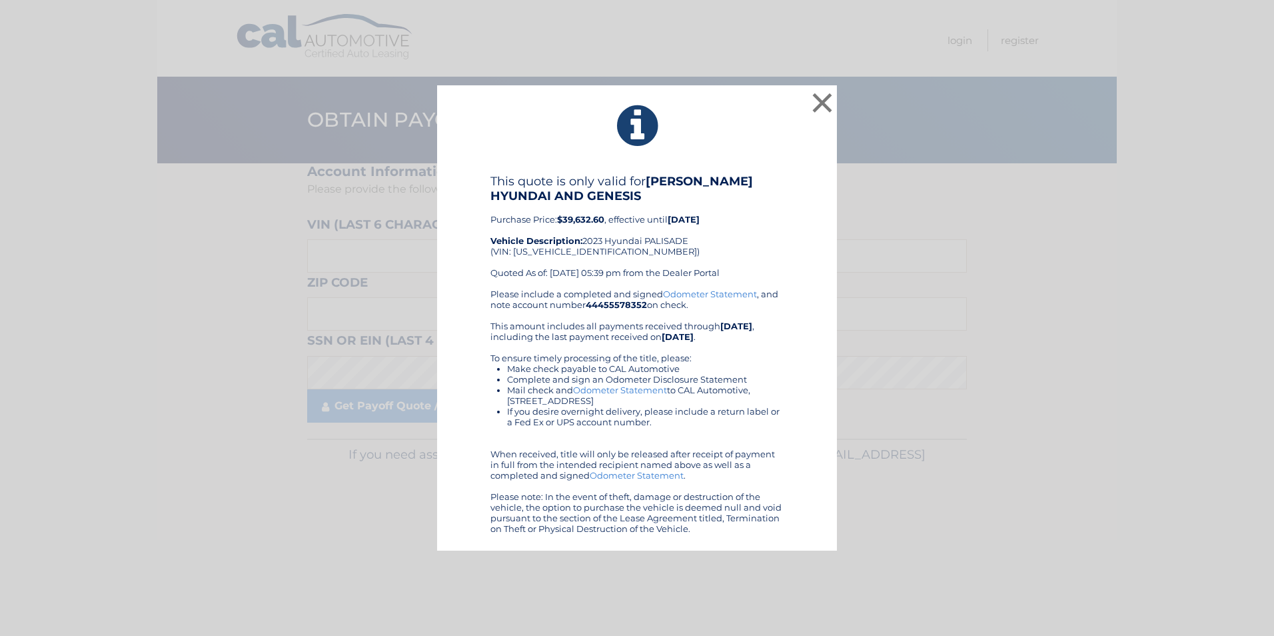  I want to click on b: 44455578352, so click(616, 305).